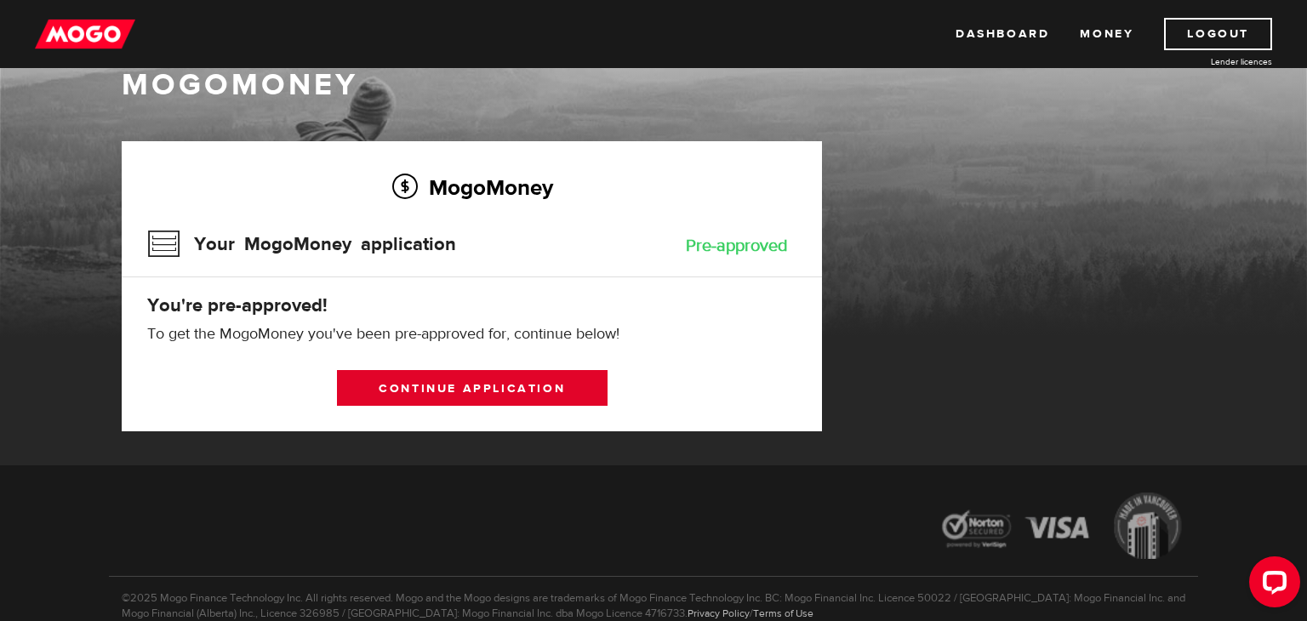 The image size is (1307, 621). I want to click on button: Open LiveChat chat widget, so click(39, 32).